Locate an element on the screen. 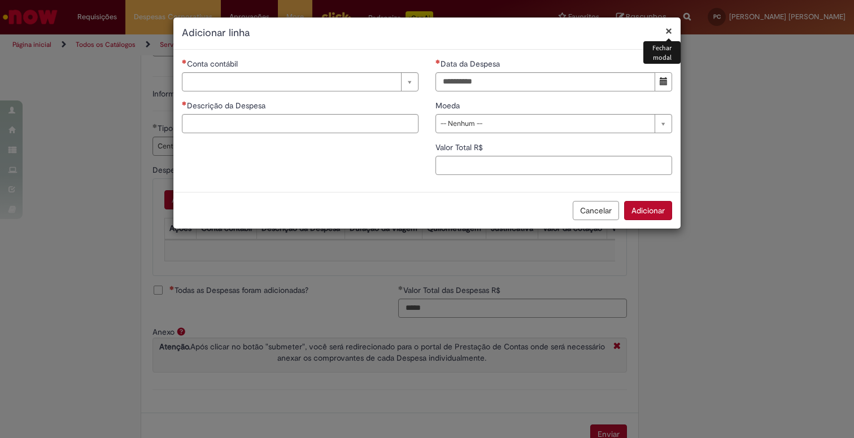 This screenshot has height=438, width=854. span: Valor Total R$ is located at coordinates (460, 147).